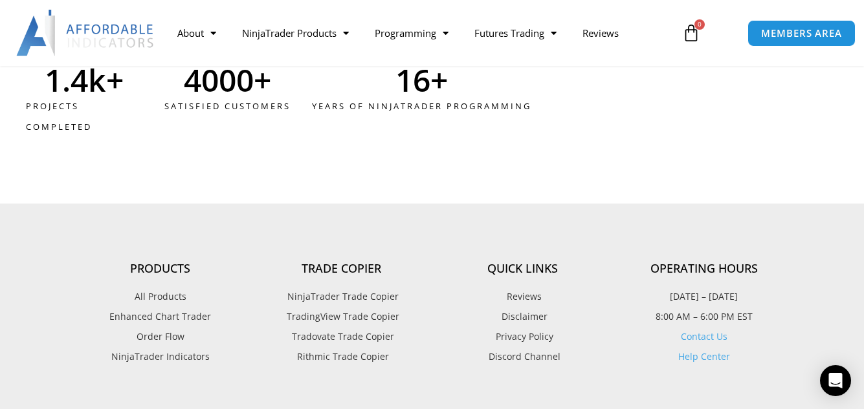 Image resolution: width=864 pixels, height=409 pixels. Describe the element at coordinates (523, 317) in the screenshot. I see `a: Disclaimer` at that location.